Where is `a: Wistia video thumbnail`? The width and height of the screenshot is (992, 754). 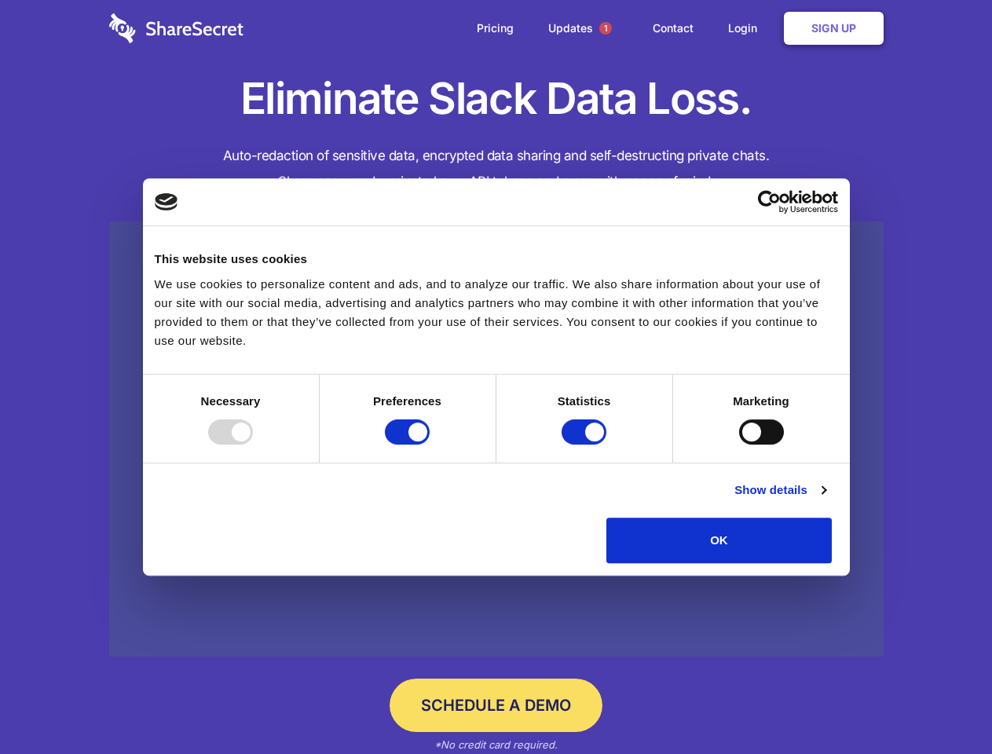 a: Wistia video thumbnail is located at coordinates (496, 439).